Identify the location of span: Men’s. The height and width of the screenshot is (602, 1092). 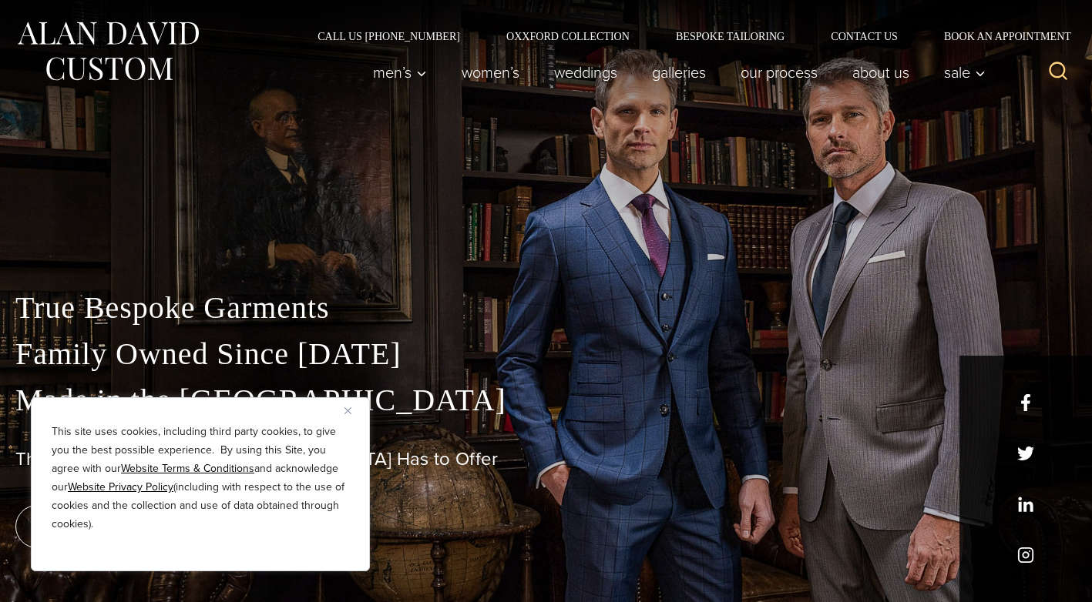
(400, 72).